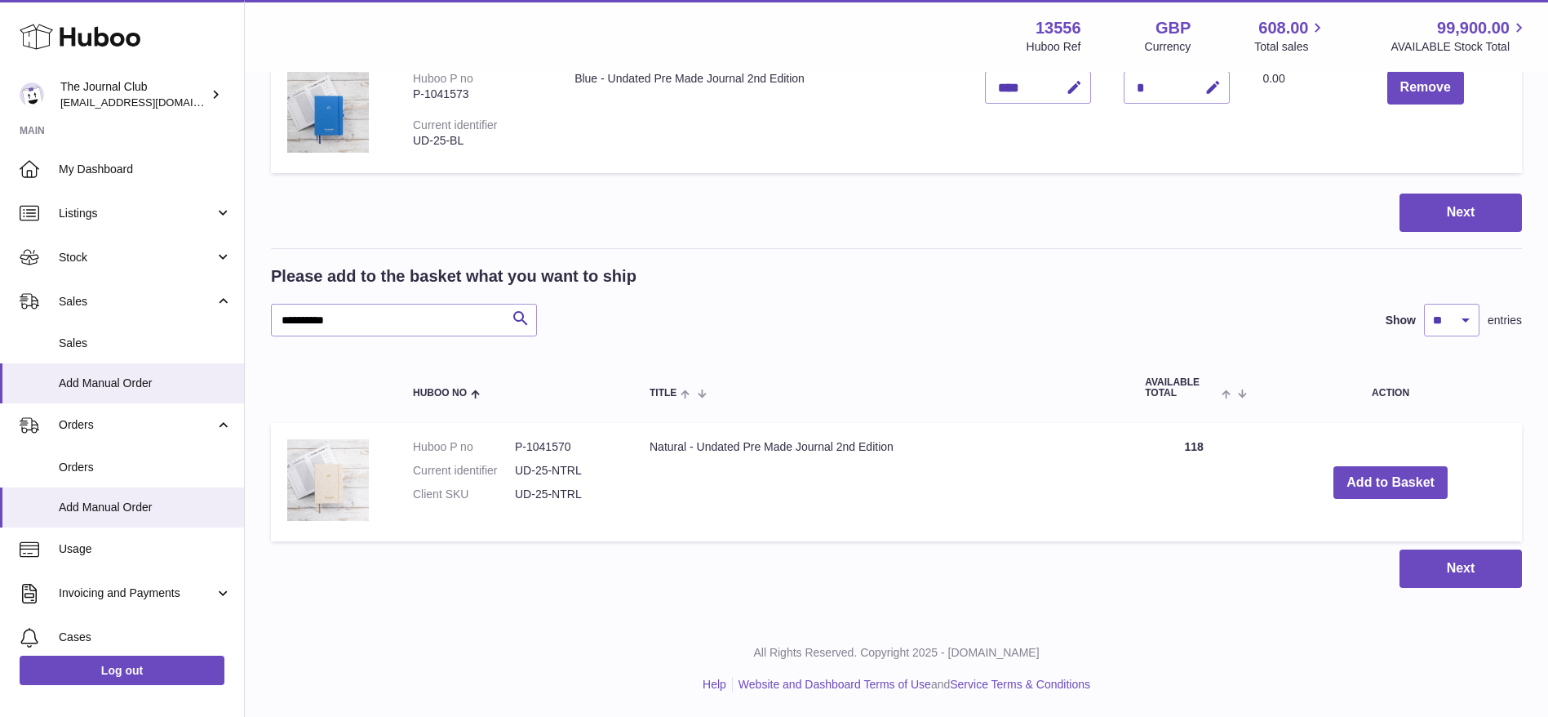 Image resolution: width=1548 pixels, height=717 pixels. What do you see at coordinates (455, 125) in the screenshot?
I see `div: Current identifier` at bounding box center [455, 125].